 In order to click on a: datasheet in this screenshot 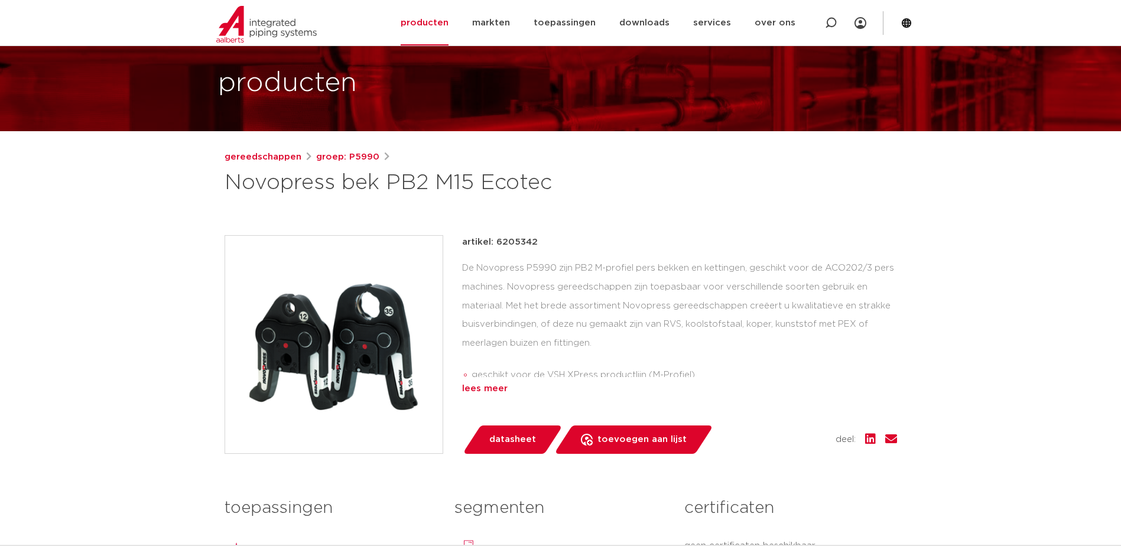, I will do `click(513, 440)`.